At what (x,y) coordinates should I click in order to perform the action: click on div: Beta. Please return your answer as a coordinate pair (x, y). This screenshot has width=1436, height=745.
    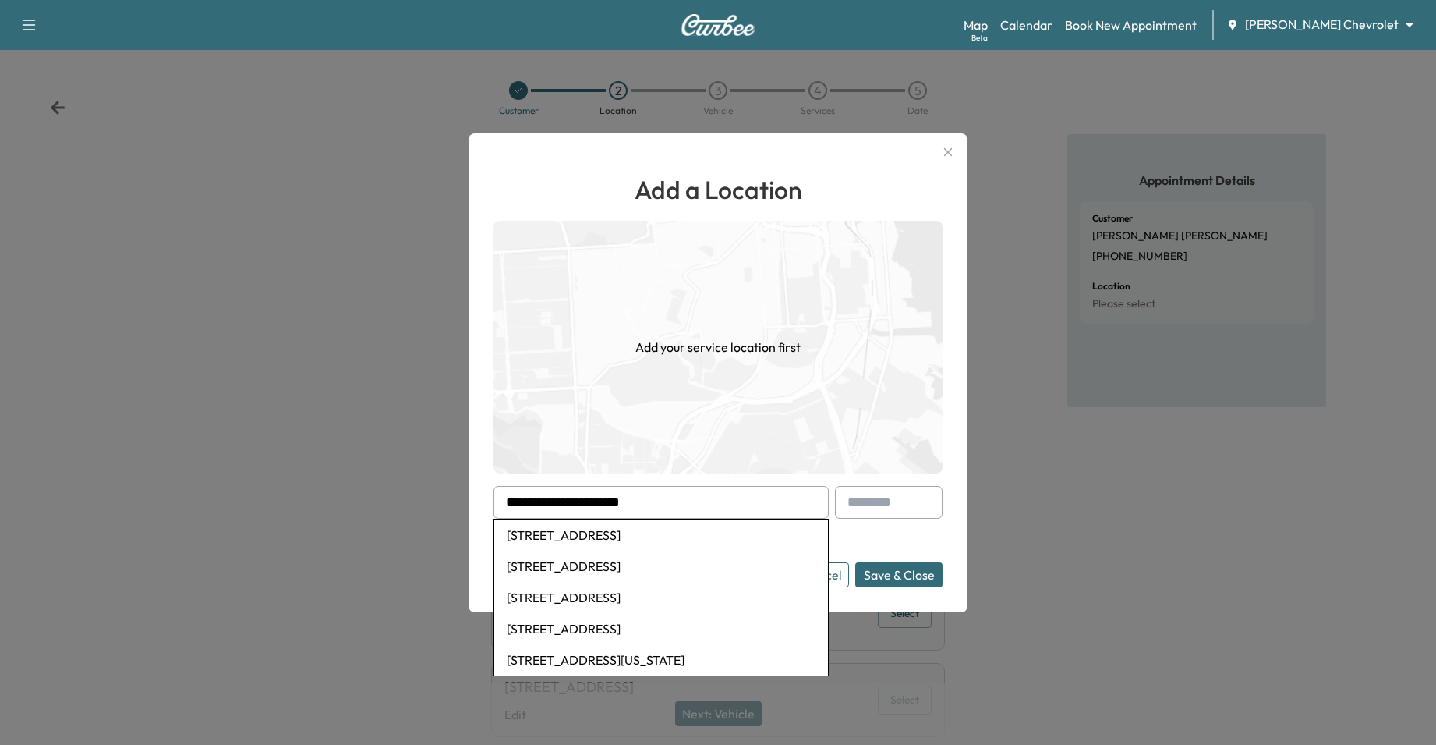
    Looking at the image, I should click on (979, 37).